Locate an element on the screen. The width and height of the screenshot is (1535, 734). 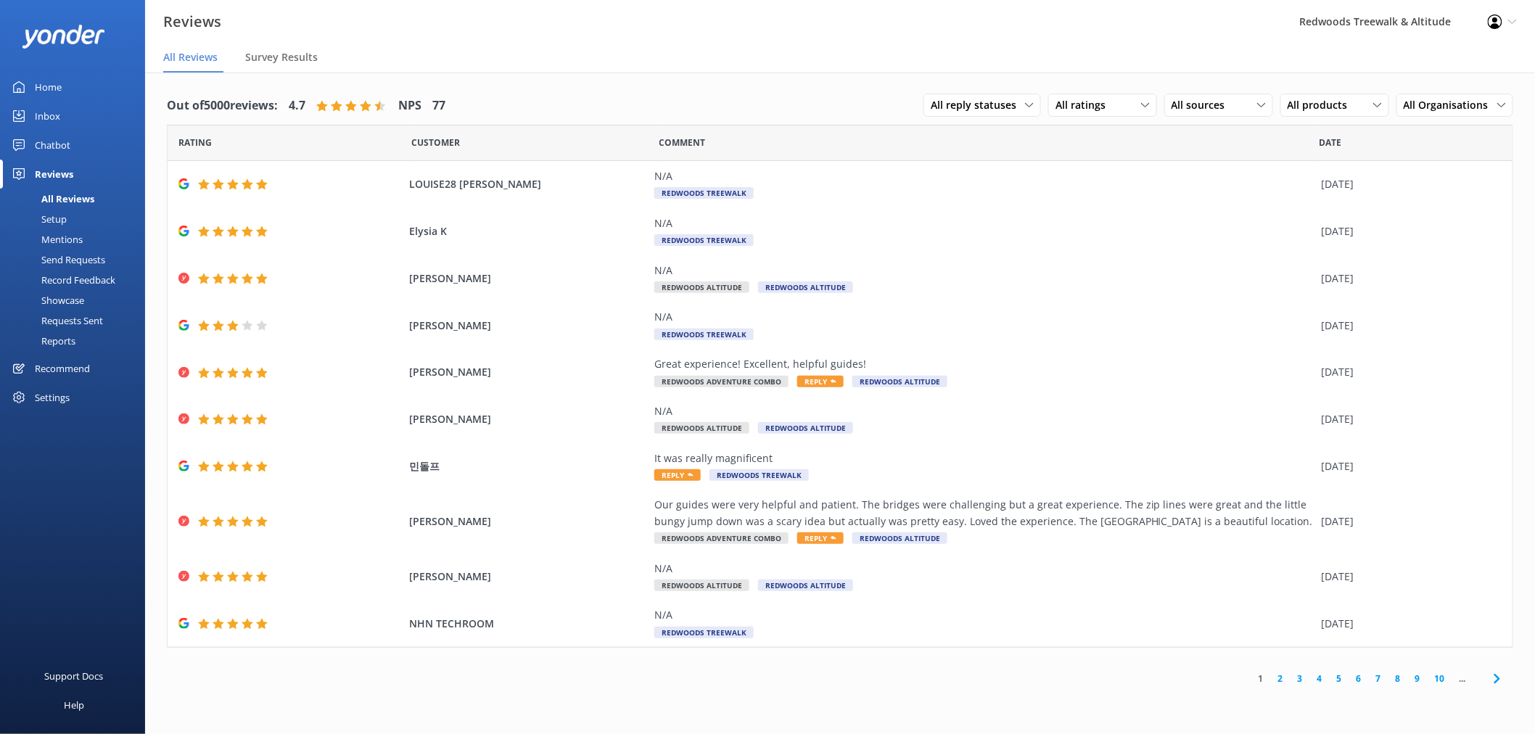
div: It was really magnificent is located at coordinates (984, 458).